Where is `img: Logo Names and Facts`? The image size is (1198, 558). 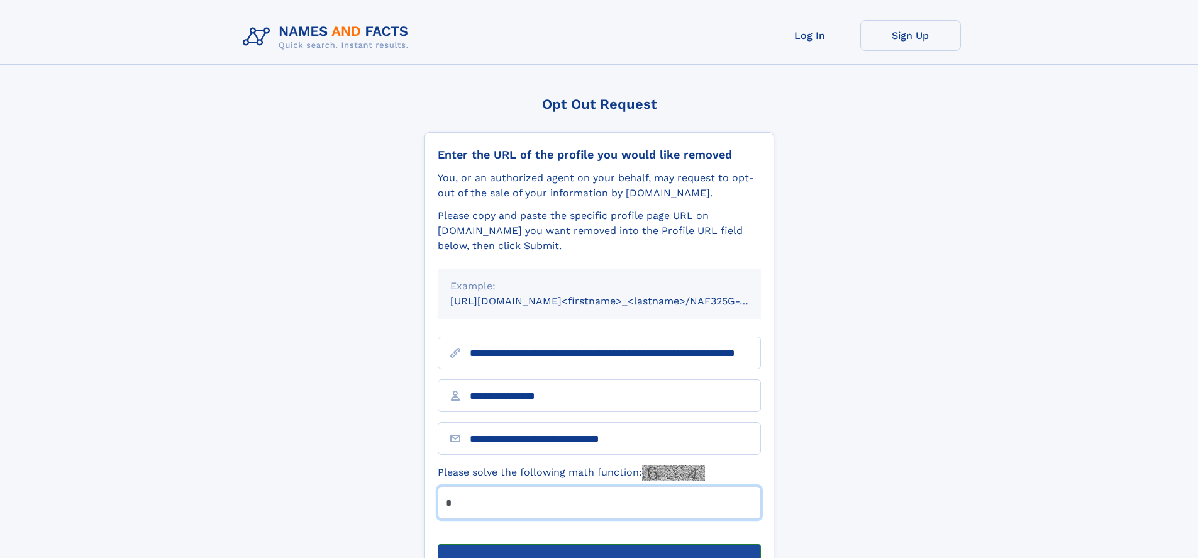
img: Logo Names and Facts is located at coordinates (328, 37).